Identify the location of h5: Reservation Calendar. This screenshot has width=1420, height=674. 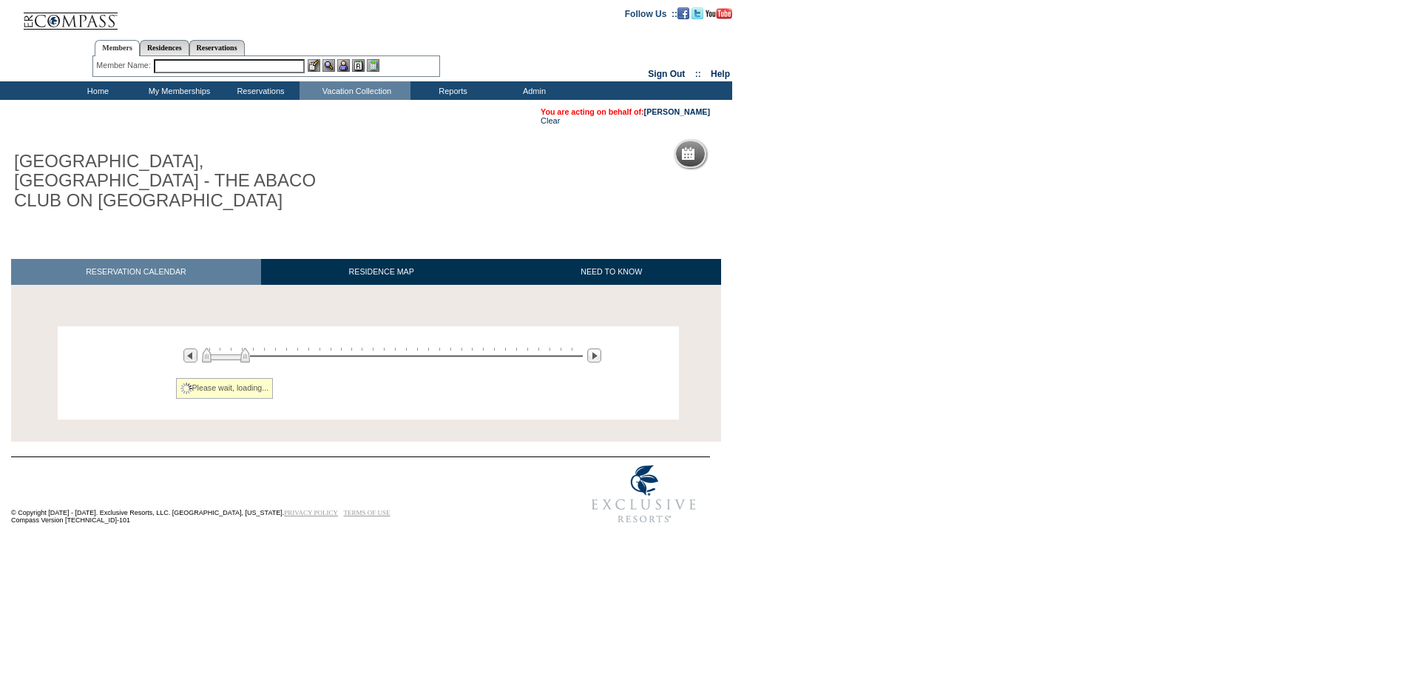
(756, 154).